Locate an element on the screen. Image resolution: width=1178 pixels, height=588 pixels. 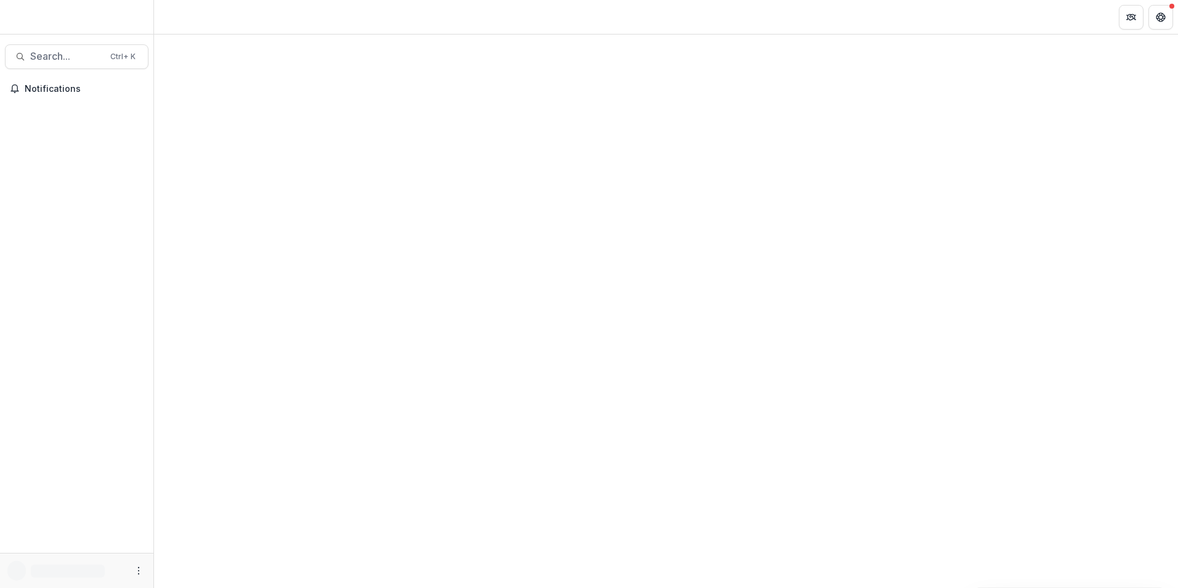
button: More is located at coordinates (139, 570).